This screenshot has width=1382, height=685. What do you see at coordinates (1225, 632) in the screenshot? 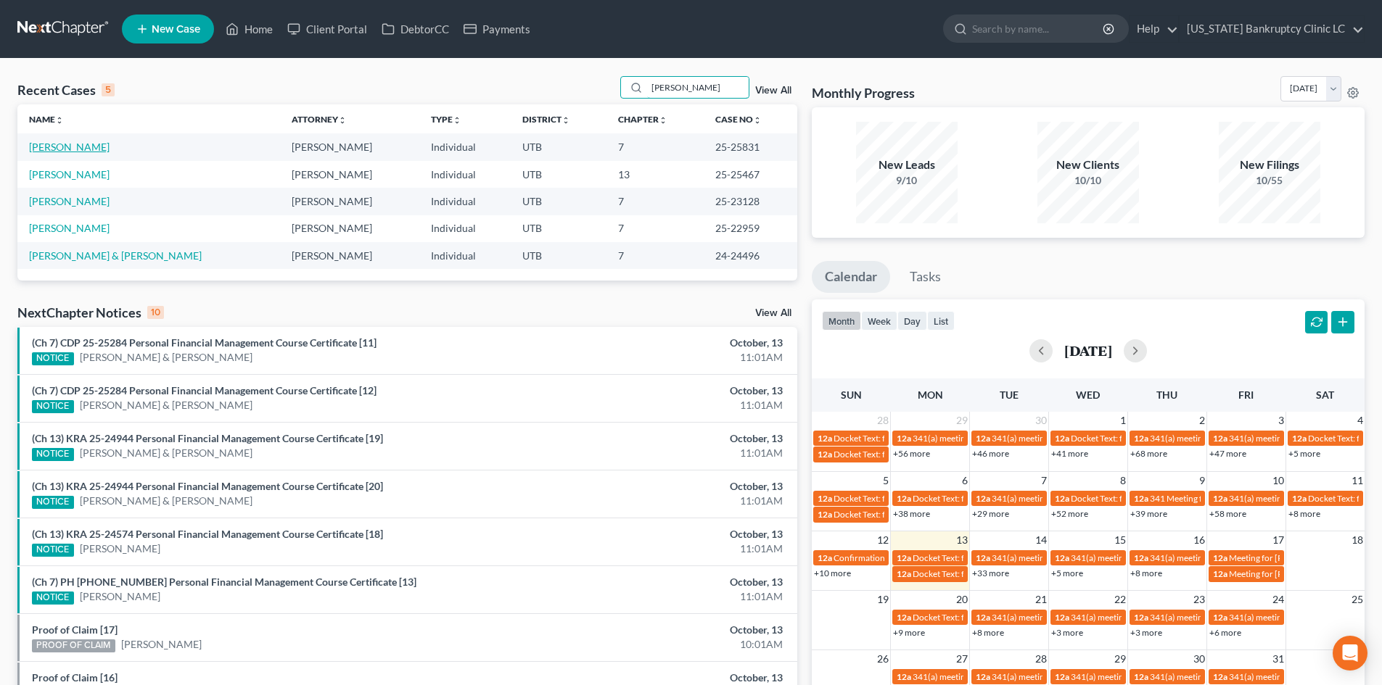
I see `a: +6 more` at bounding box center [1225, 632].